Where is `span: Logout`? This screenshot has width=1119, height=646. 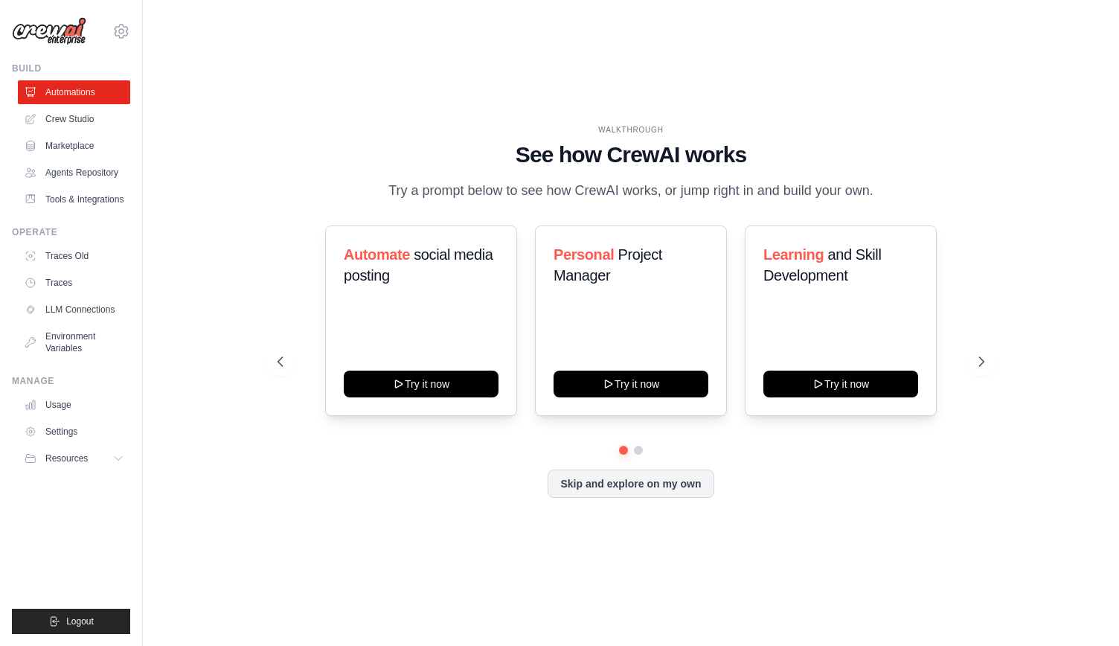 span: Logout is located at coordinates (80, 621).